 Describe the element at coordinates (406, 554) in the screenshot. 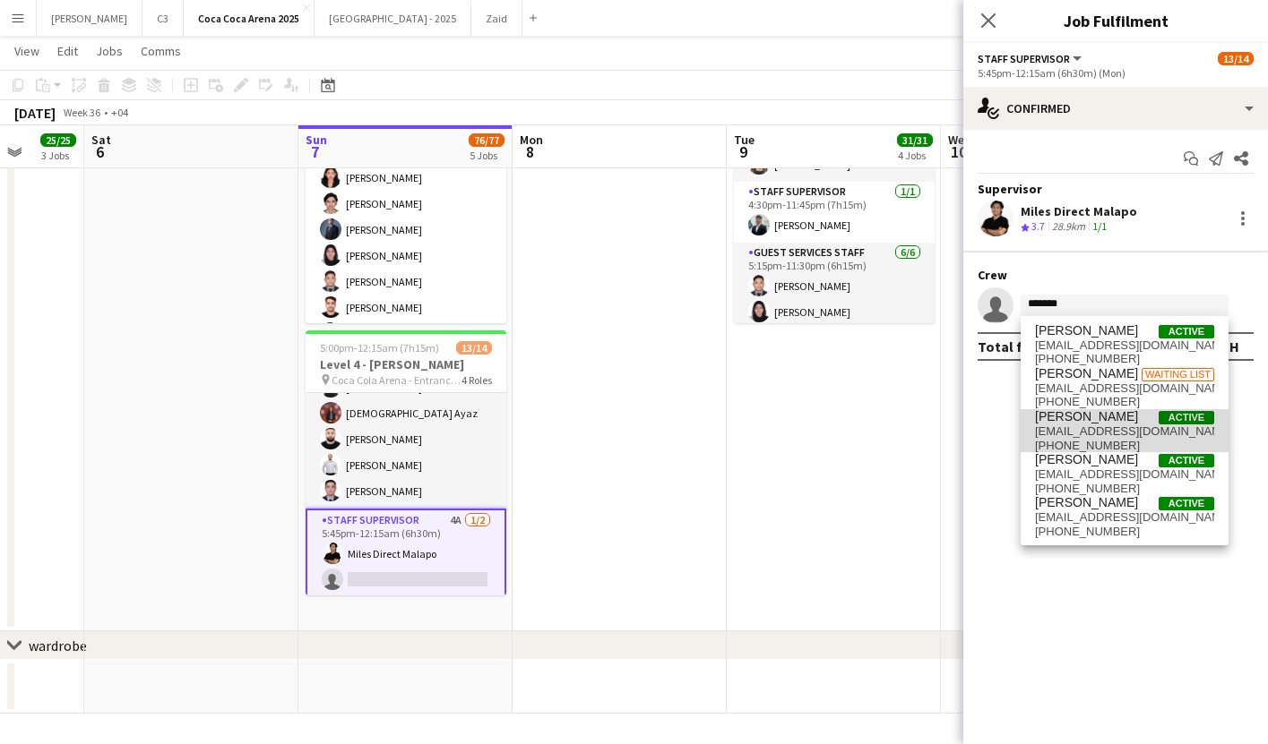

I see `app-card-role: Staff Supervisor4A1/25:45pm-12:15am (6h30m)Miles Direct Malapo` at that location.